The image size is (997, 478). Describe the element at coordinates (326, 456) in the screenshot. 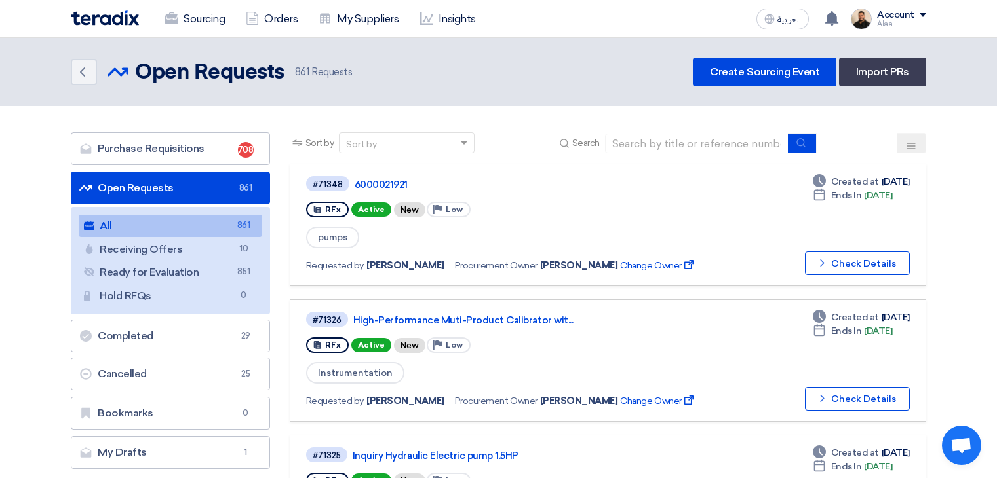

I see `div: #71325` at that location.